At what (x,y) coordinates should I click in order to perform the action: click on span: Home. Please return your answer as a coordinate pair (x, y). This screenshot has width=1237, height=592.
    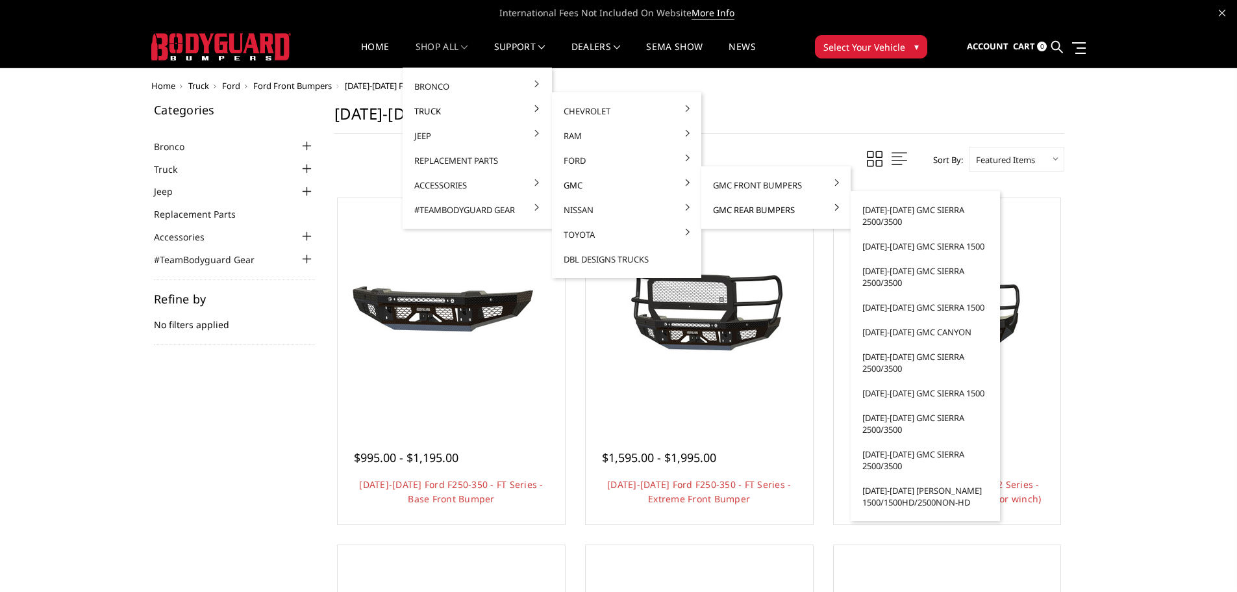
    Looking at the image, I should click on (163, 86).